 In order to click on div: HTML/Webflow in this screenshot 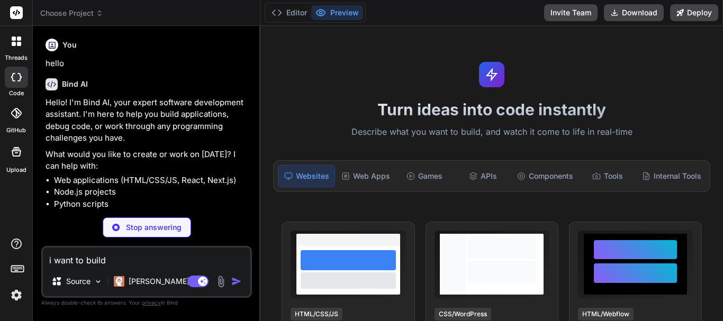, I will do `click(605, 314)`.